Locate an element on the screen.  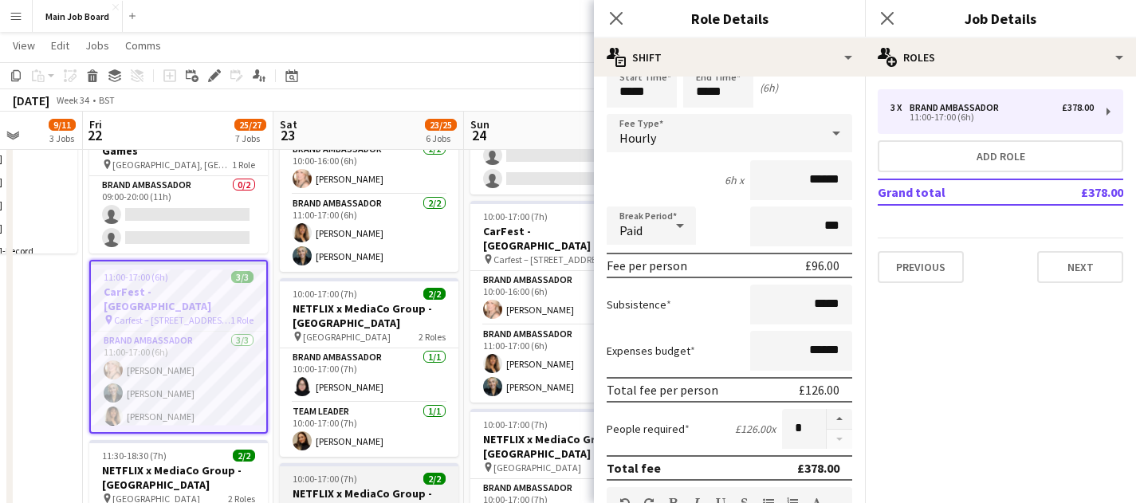
span: Week 34 is located at coordinates (73, 100).